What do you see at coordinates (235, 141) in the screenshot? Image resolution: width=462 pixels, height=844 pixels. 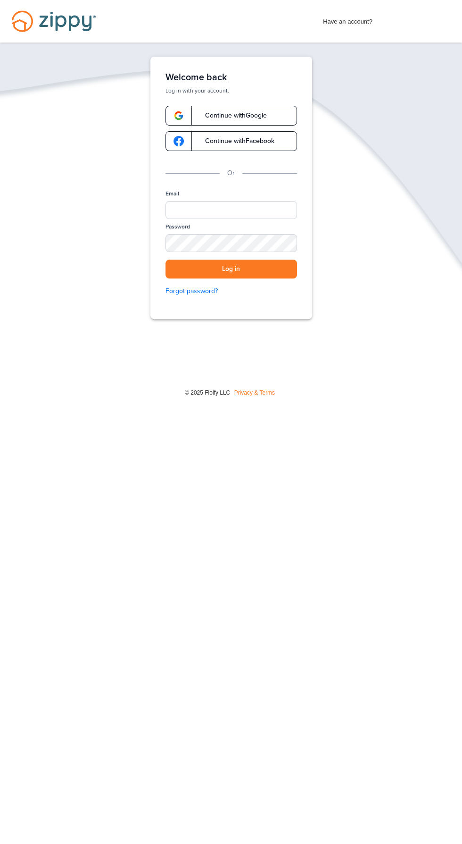 I see `span: Continue with Facebook` at bounding box center [235, 141].